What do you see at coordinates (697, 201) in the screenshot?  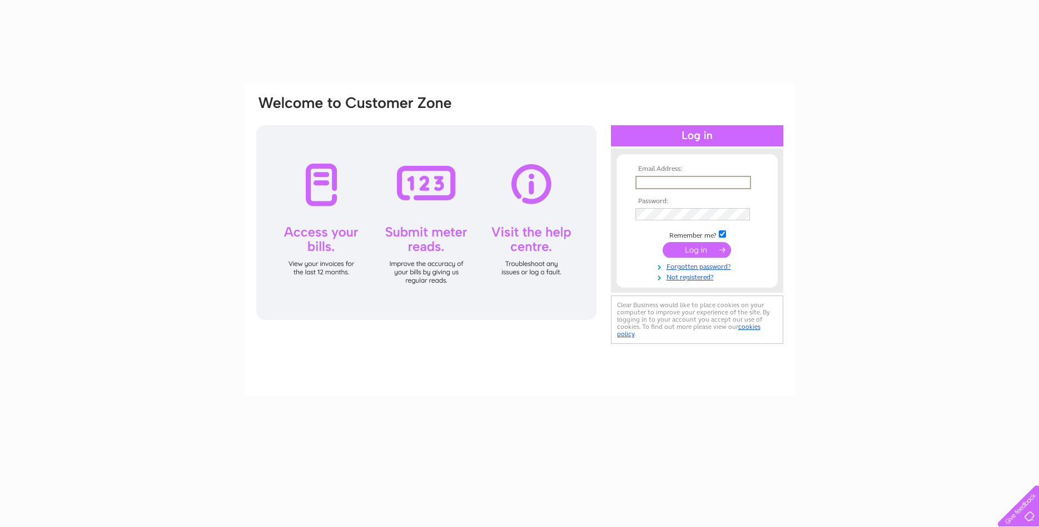 I see `th: Password:` at bounding box center [697, 201].